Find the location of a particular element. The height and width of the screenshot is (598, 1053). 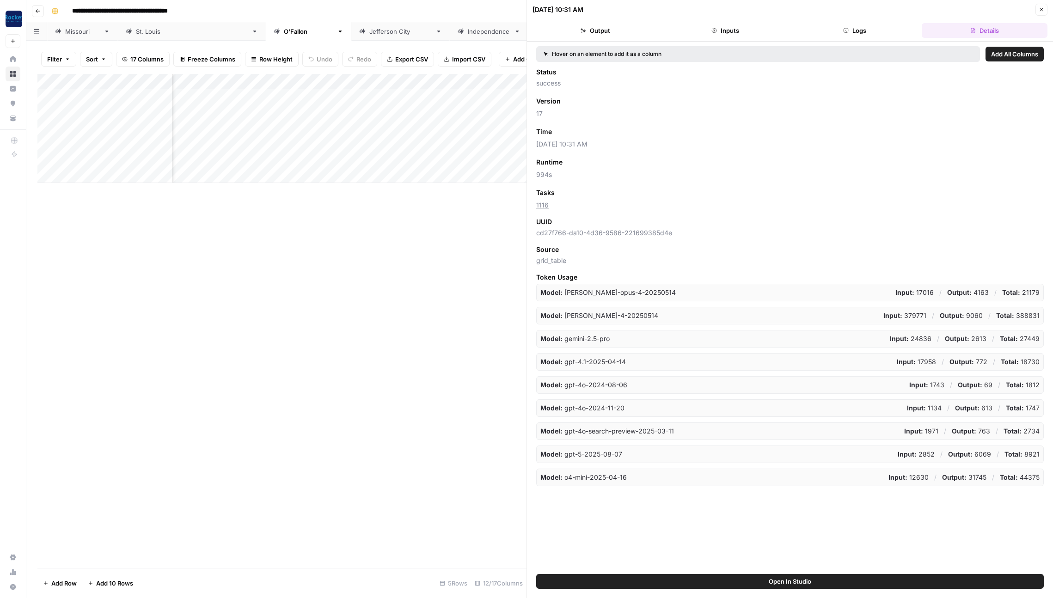

button: Workspace: Rocket Pilots is located at coordinates (13, 19).